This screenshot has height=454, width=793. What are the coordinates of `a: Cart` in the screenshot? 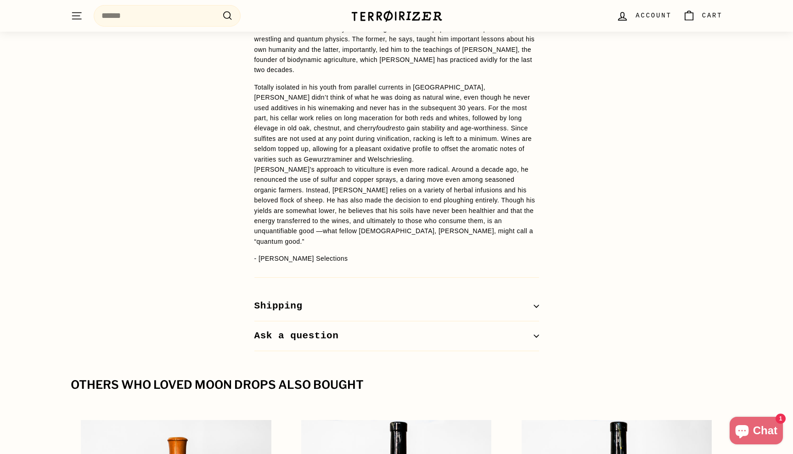 It's located at (703, 16).